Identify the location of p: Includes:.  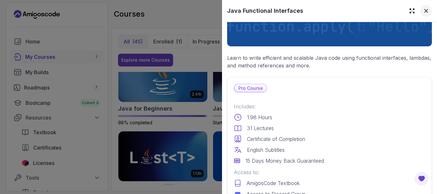
(329, 106).